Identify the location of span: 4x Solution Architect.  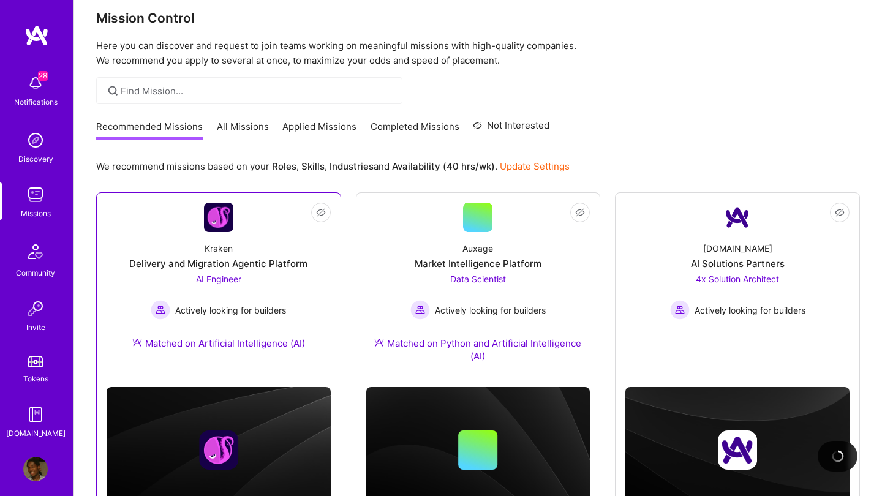
(738, 279).